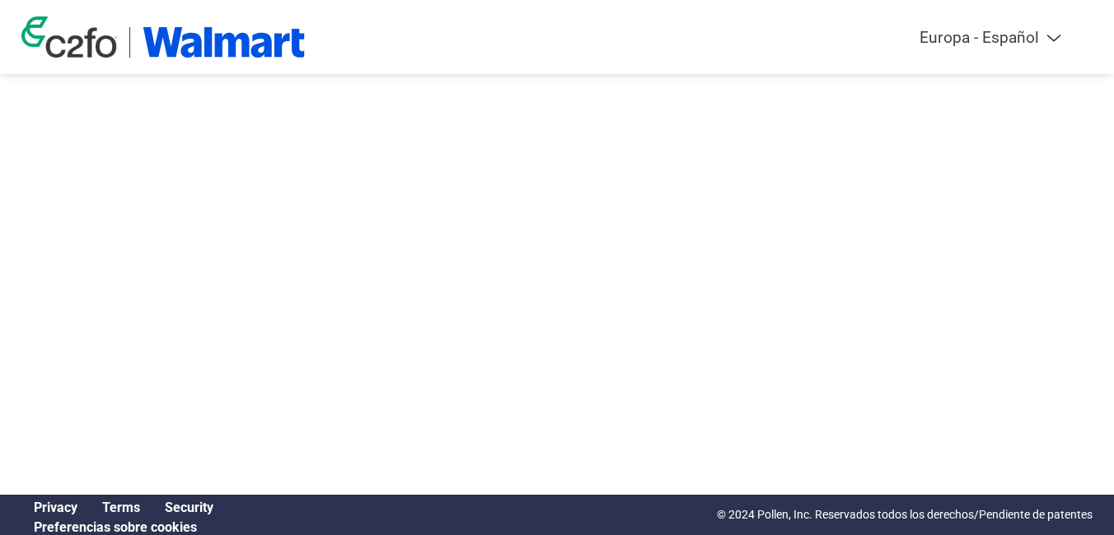 Image resolution: width=1114 pixels, height=535 pixels. Describe the element at coordinates (69, 37) in the screenshot. I see `img: c2fo logo` at that location.